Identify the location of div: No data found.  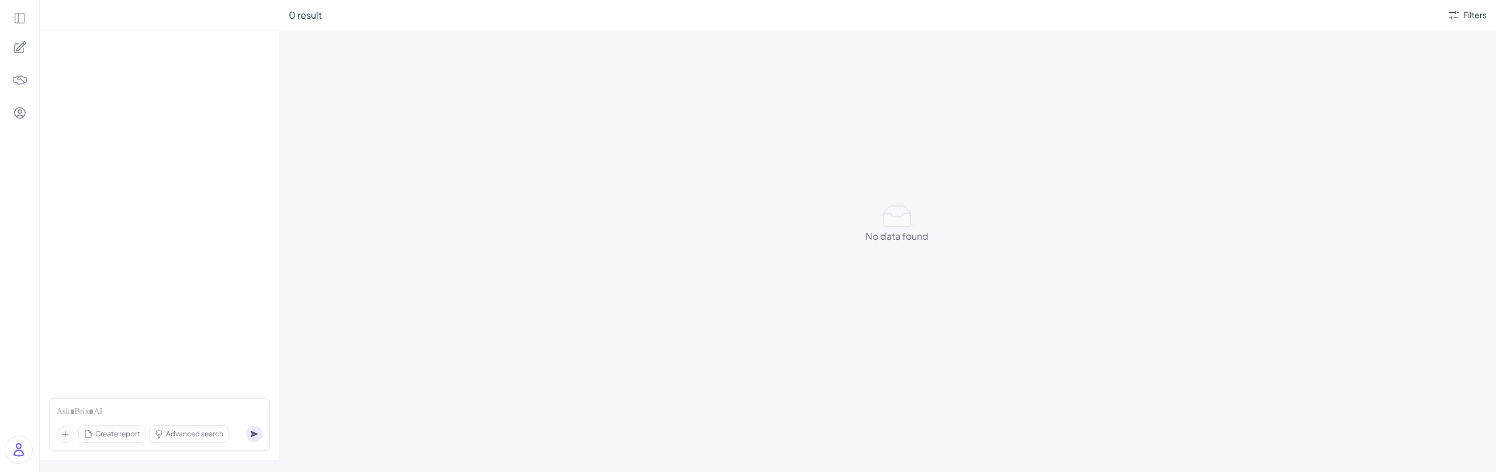
(897, 236).